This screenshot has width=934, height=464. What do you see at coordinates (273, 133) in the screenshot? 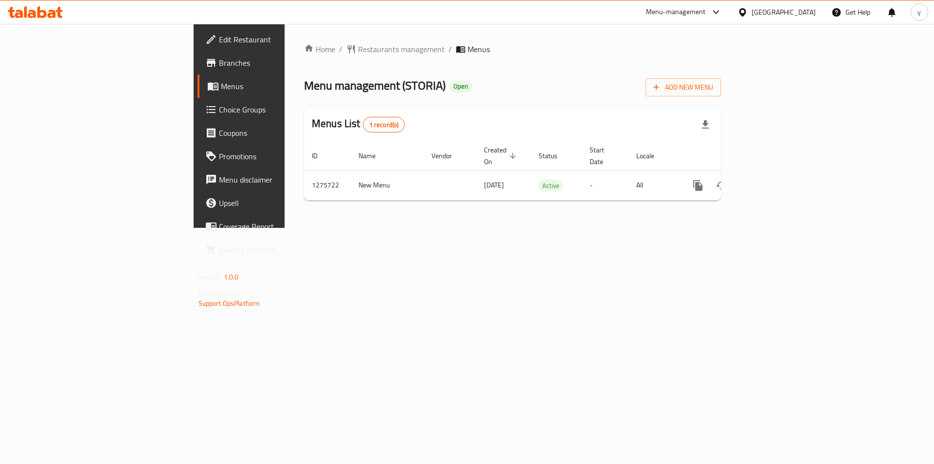
I see `a: Coupons` at bounding box center [273, 133].